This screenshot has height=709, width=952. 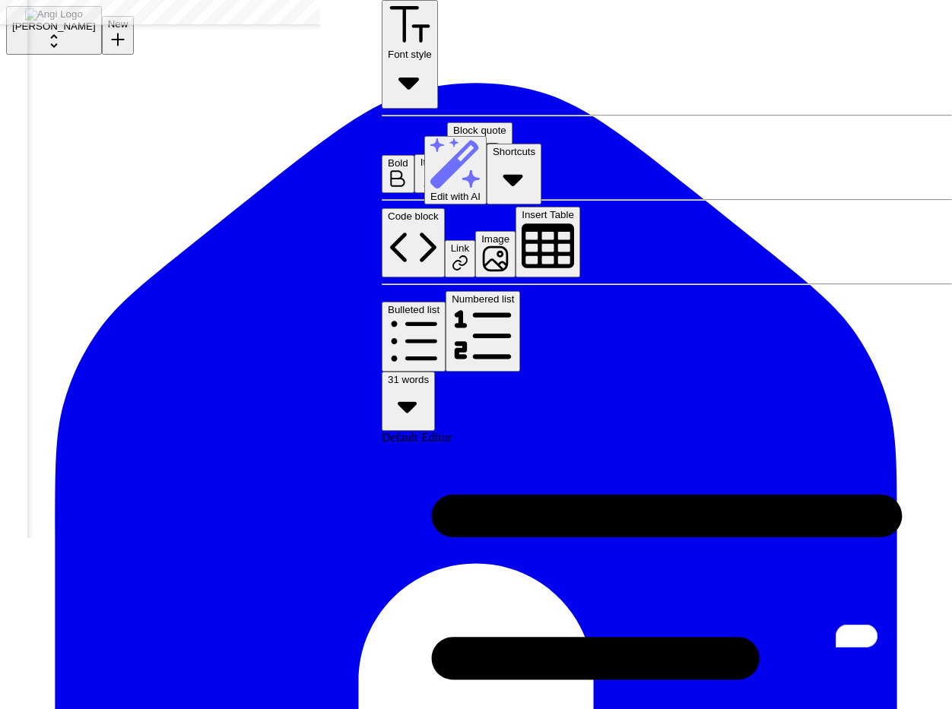 I want to click on span: Block quote, so click(x=480, y=130).